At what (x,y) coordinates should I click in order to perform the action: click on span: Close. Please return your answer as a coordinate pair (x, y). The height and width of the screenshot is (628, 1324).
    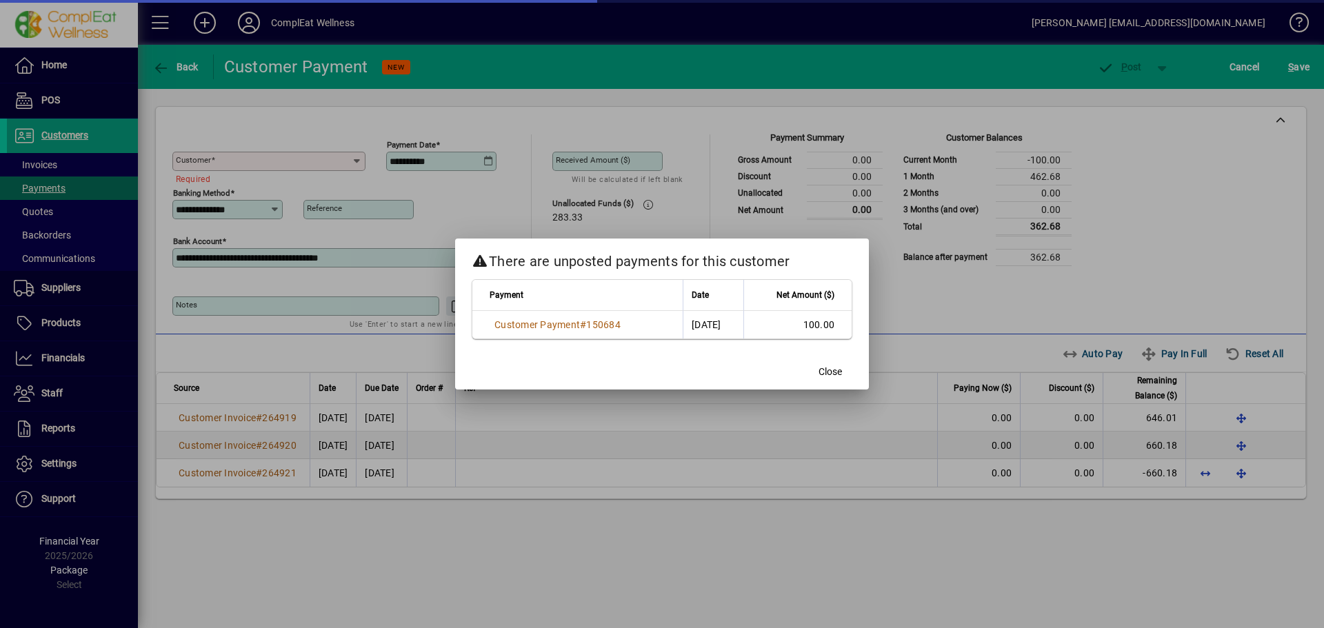
    Looking at the image, I should click on (831, 372).